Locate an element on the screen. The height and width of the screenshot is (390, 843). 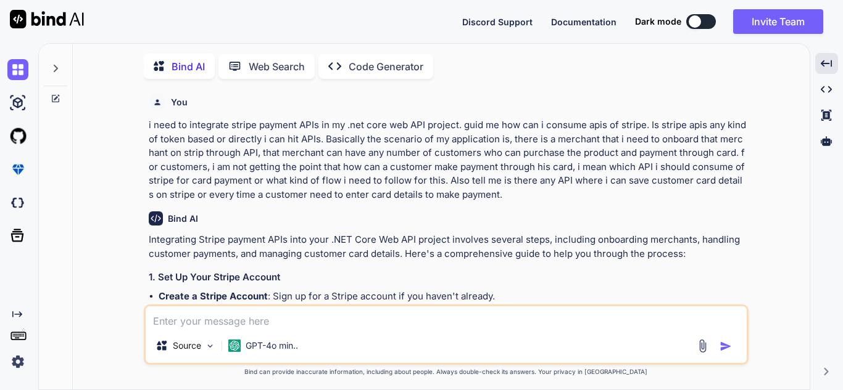
strong: Get API Keys is located at coordinates (188, 310).